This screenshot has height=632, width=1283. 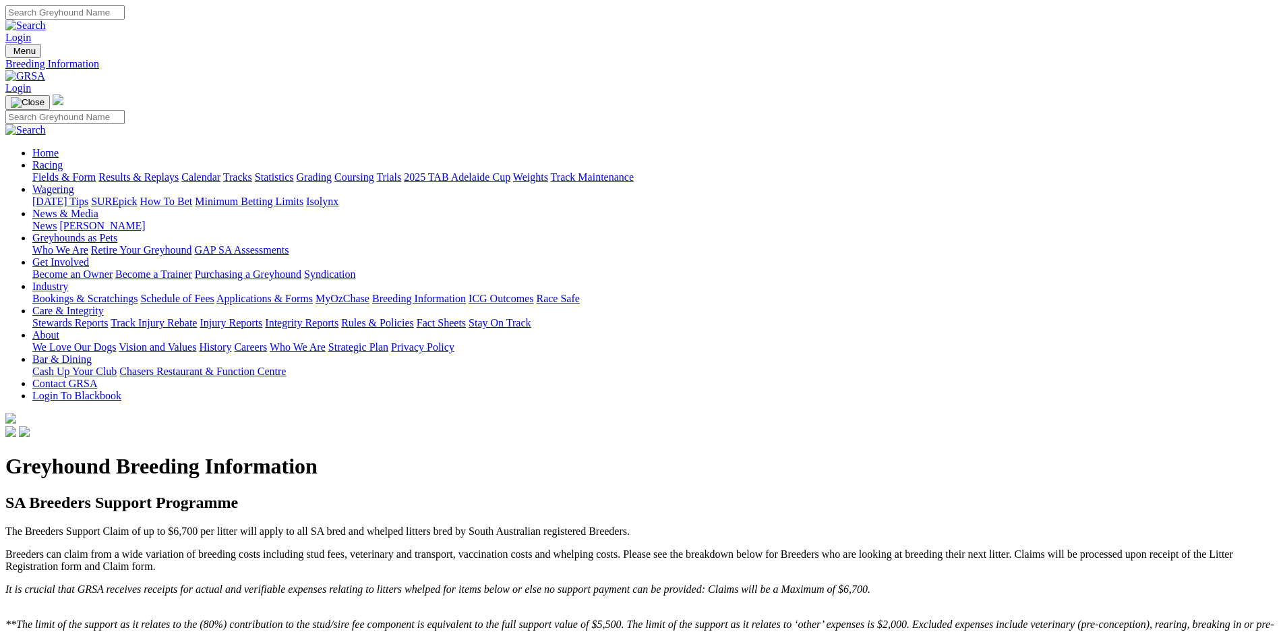 I want to click on a: Fields & Form, so click(x=64, y=177).